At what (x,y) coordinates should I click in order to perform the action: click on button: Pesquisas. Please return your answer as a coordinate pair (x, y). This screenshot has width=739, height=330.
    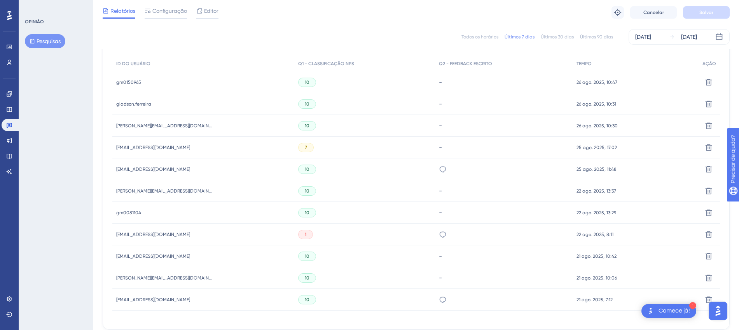
    Looking at the image, I should click on (45, 41).